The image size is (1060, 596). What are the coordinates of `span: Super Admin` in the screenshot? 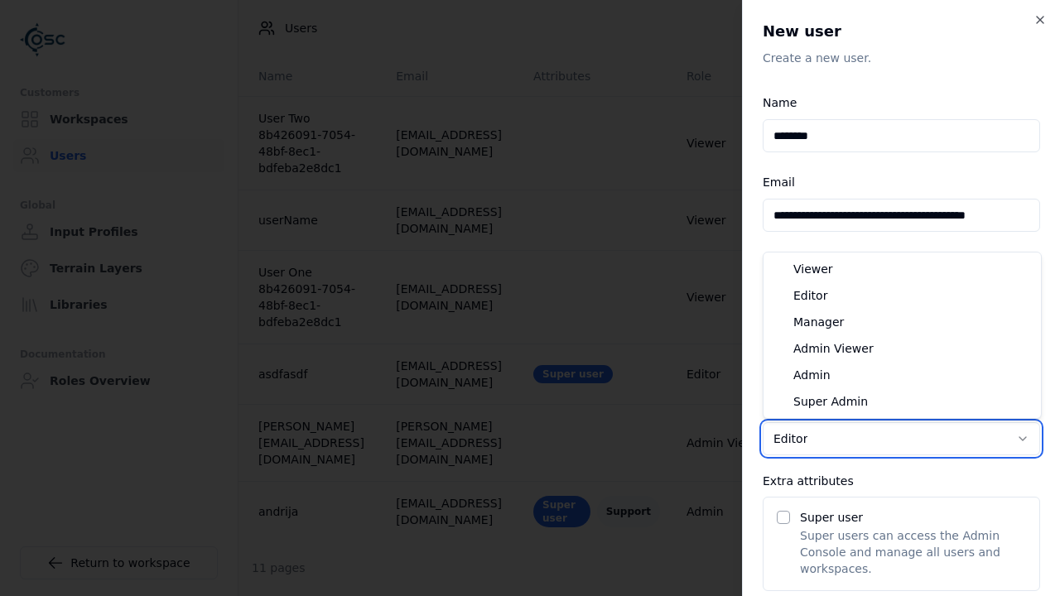 It's located at (830, 401).